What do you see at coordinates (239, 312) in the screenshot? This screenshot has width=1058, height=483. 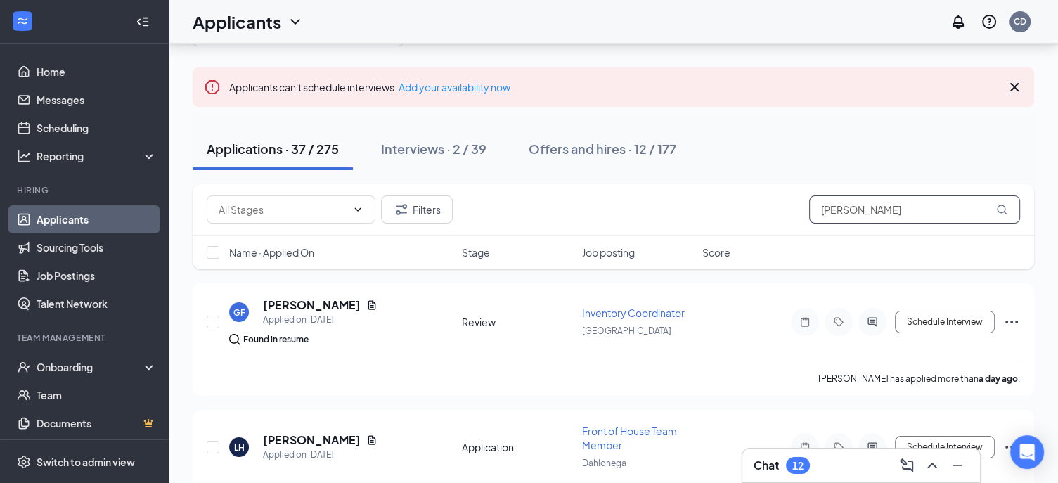 I see `div: GF` at bounding box center [239, 312].